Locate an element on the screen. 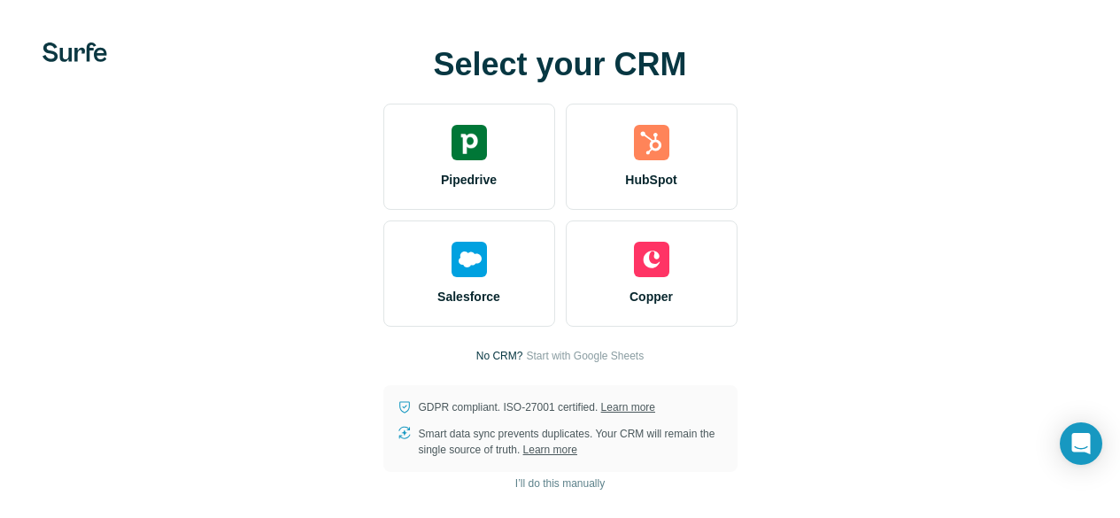 This screenshot has width=1120, height=518. img: pipedrive's logo is located at coordinates (469, 143).